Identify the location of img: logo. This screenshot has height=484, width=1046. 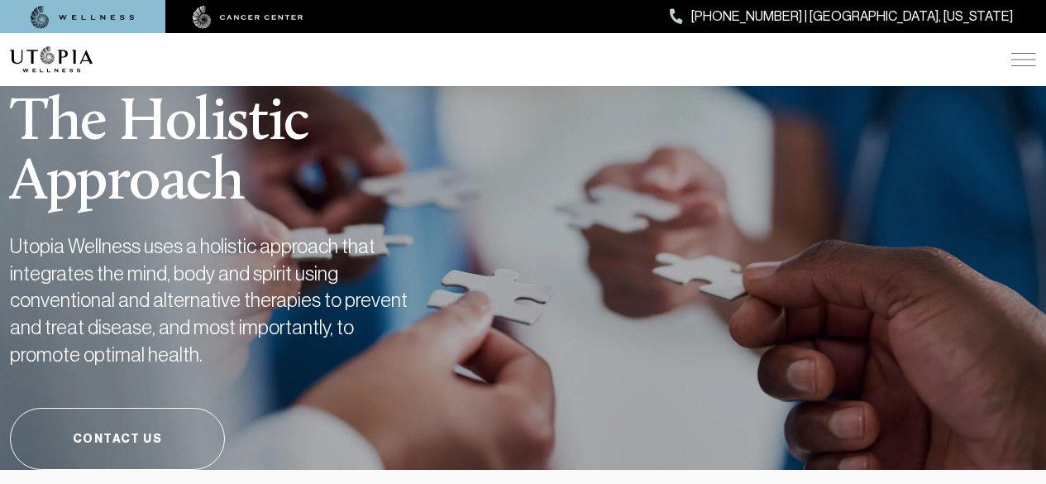
(51, 60).